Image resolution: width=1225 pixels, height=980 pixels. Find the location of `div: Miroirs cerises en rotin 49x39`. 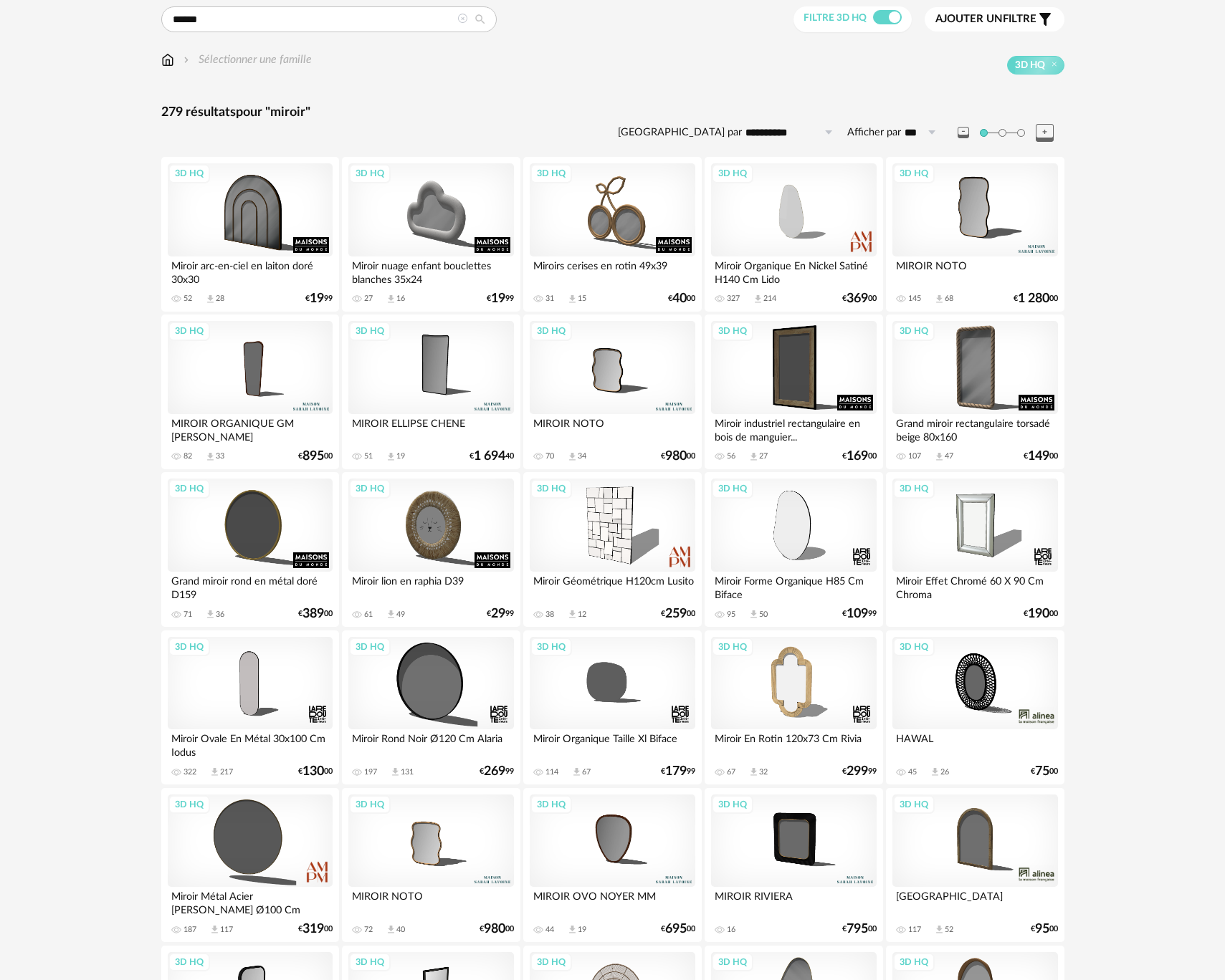

div: Miroirs cerises en rotin 49x39 is located at coordinates (612, 271).